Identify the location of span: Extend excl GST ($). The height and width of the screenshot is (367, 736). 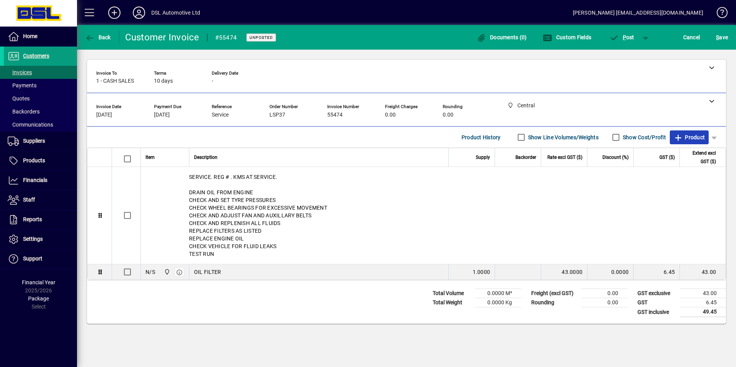
(700, 157).